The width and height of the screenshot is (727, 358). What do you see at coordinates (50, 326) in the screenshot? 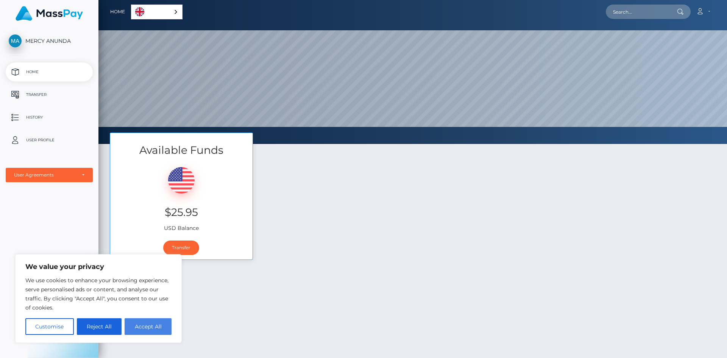
I see `button: Customise` at bounding box center [50, 326].